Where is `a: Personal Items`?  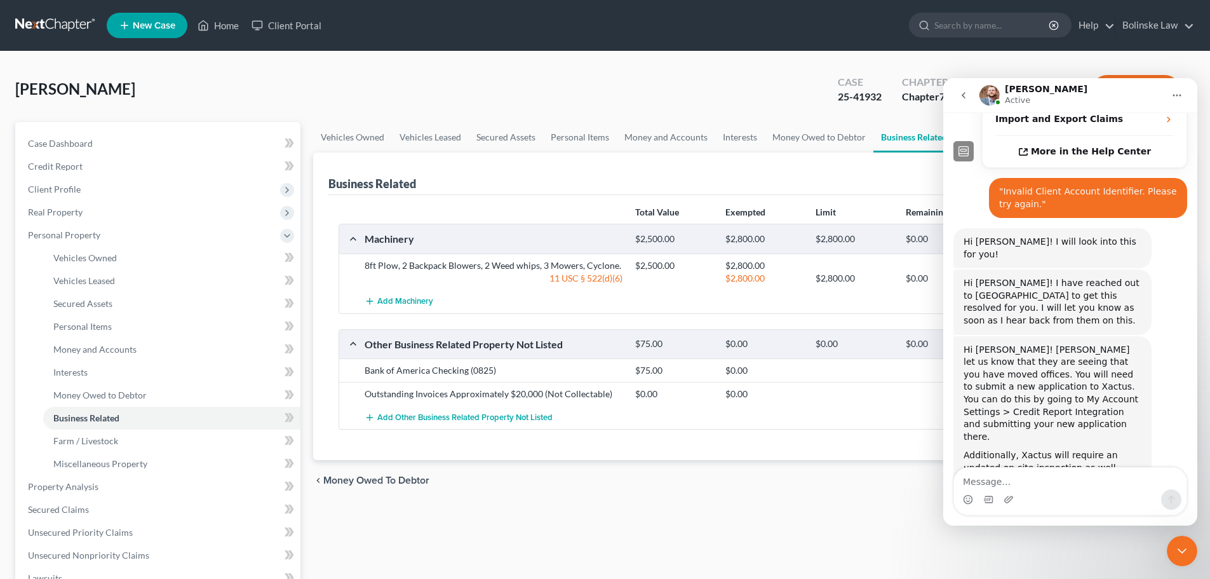 a: Personal Items is located at coordinates (172, 327).